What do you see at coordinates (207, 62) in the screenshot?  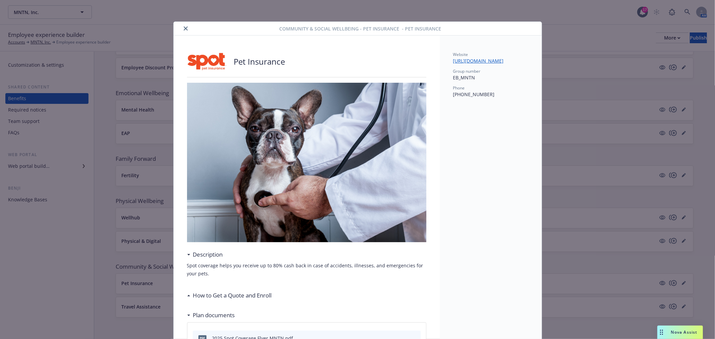 I see `img: Spot Pet Insurance` at bounding box center [207, 62].